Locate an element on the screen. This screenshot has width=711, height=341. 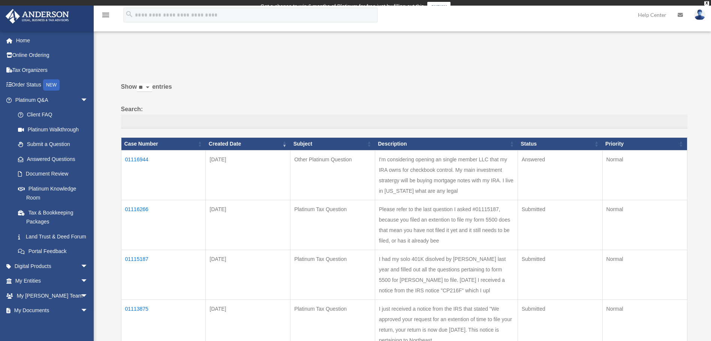
a: Order StatusNEW is located at coordinates (52, 85).